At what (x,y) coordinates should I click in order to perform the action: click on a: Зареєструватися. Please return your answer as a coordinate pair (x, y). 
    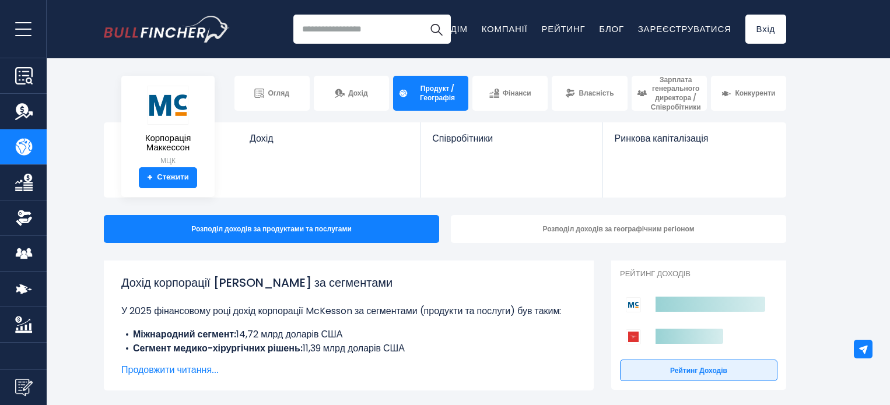
    Looking at the image, I should click on (685, 29).